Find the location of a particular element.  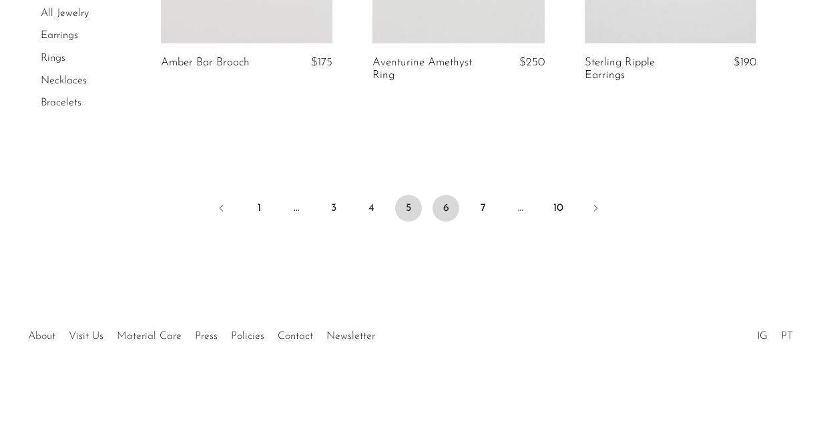

a: All Jewelry is located at coordinates (65, 13).